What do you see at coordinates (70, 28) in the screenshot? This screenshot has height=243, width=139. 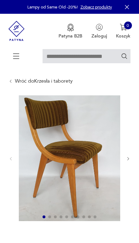 I see `img: Ikona medalu` at bounding box center [70, 28].